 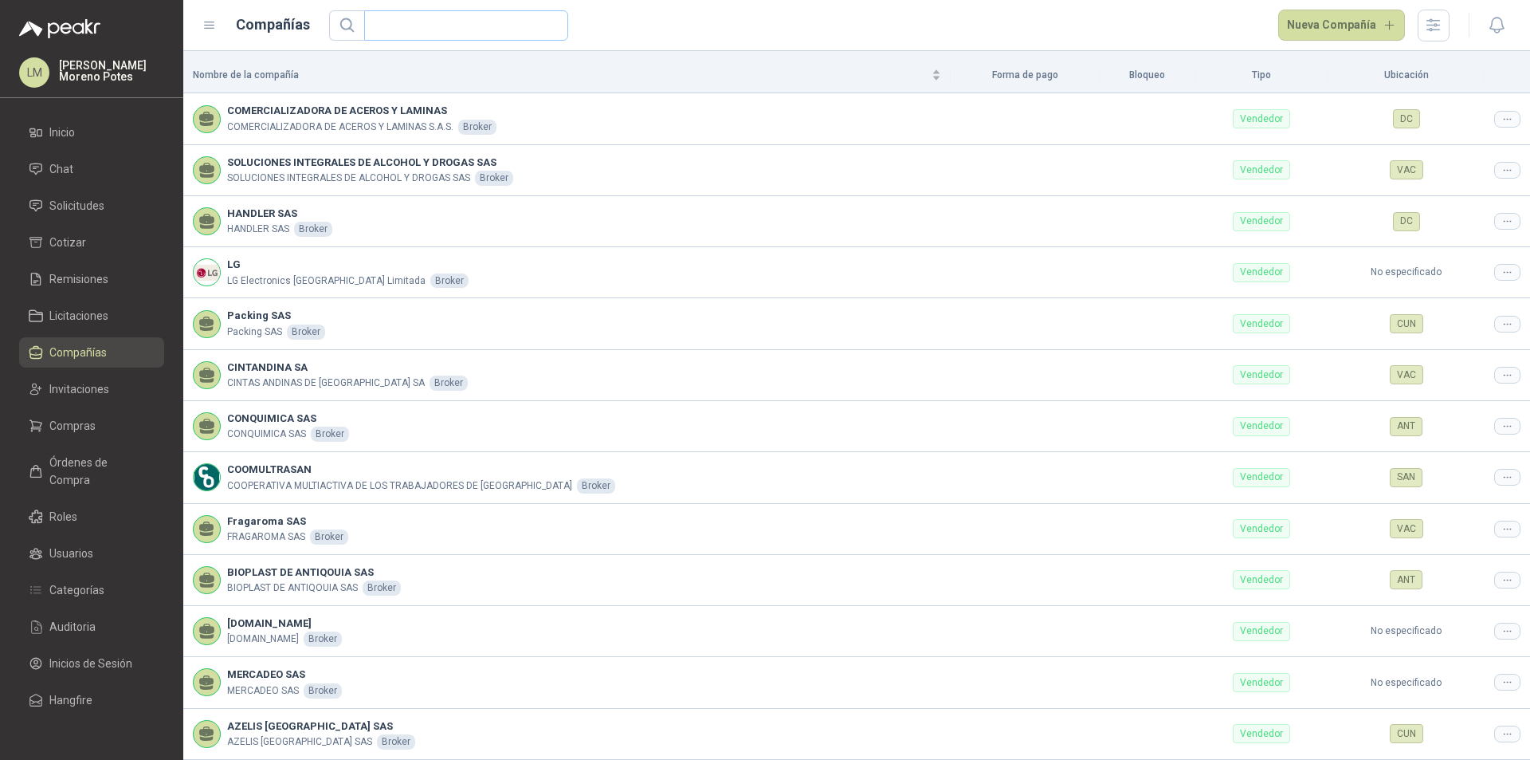 I want to click on span: Inicio, so click(x=62, y=132).